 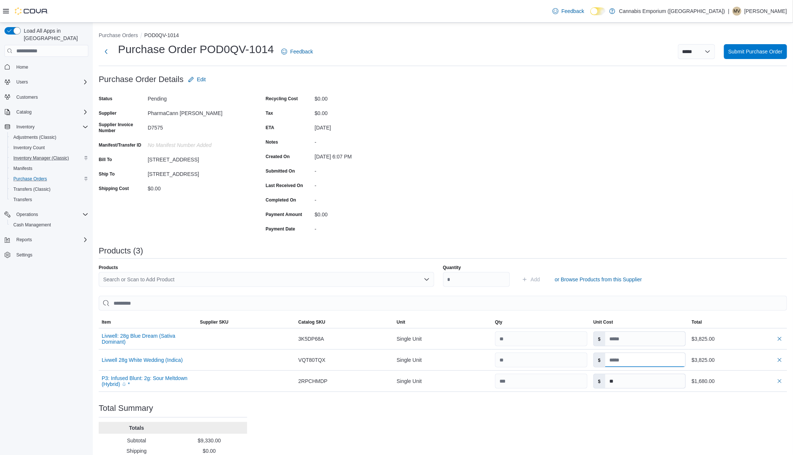 What do you see at coordinates (598, 280) in the screenshot?
I see `span: or Browse Products from this Supplier` at bounding box center [598, 280].